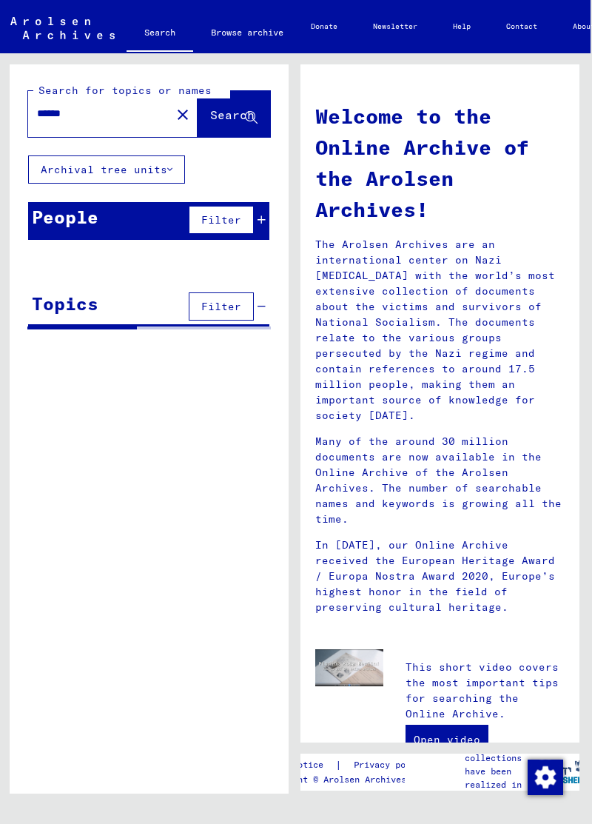 This screenshot has width=592, height=824. I want to click on div: People, so click(65, 217).